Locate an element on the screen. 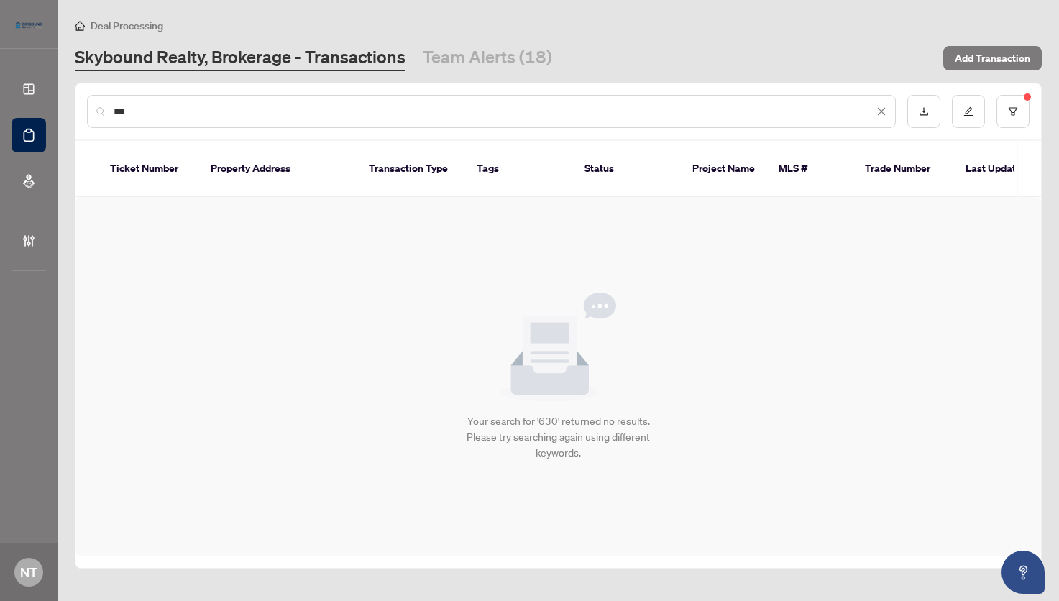 This screenshot has height=601, width=1059. span: edit is located at coordinates (969, 111).